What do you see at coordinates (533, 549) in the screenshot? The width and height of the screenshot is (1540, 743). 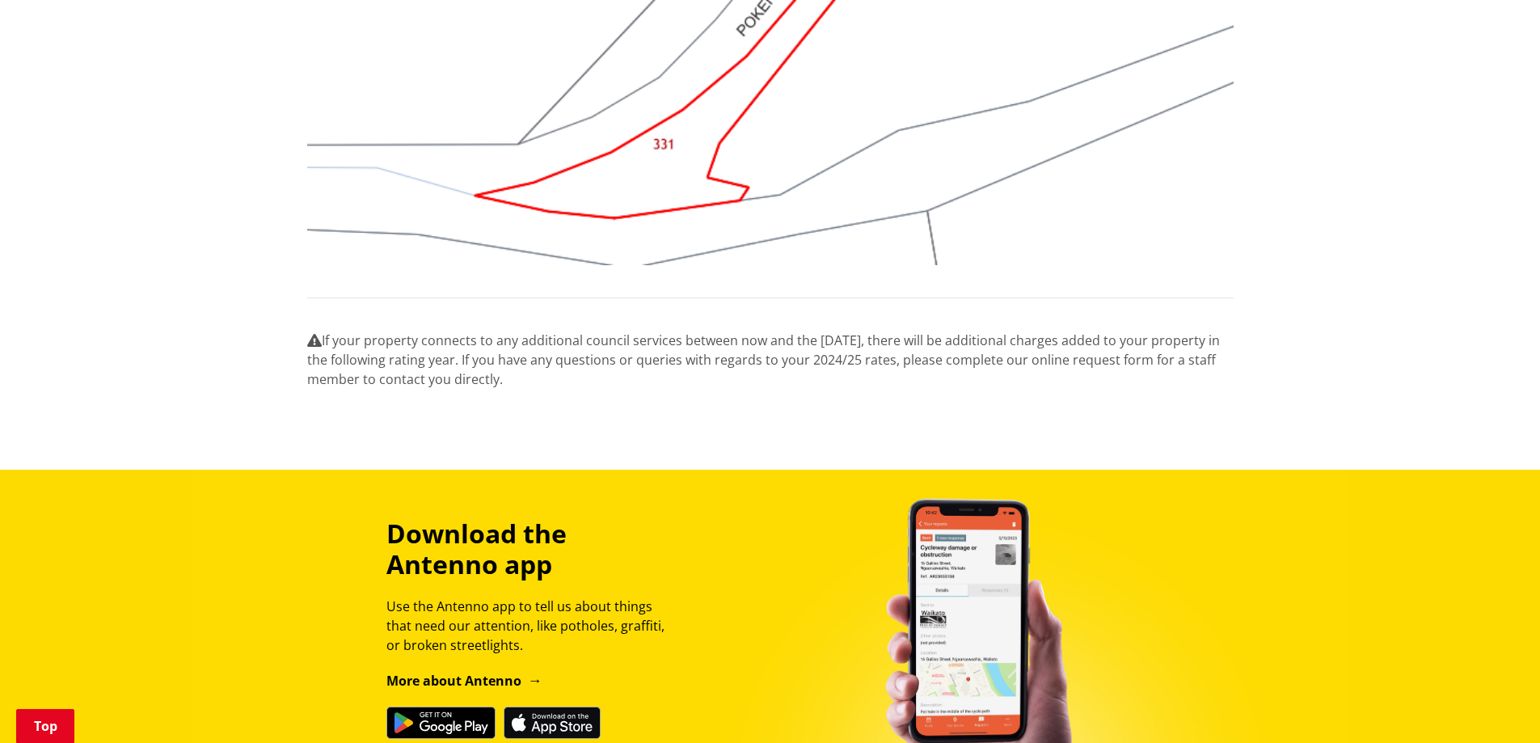 I see `h3: Download the Antenno app` at bounding box center [533, 549].